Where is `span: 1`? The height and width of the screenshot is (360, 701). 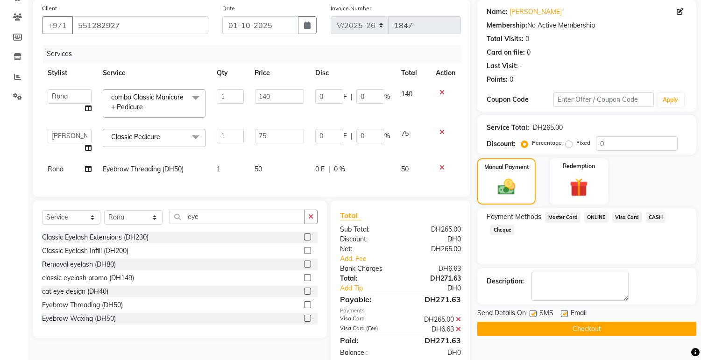 span: 1 is located at coordinates (219, 169).